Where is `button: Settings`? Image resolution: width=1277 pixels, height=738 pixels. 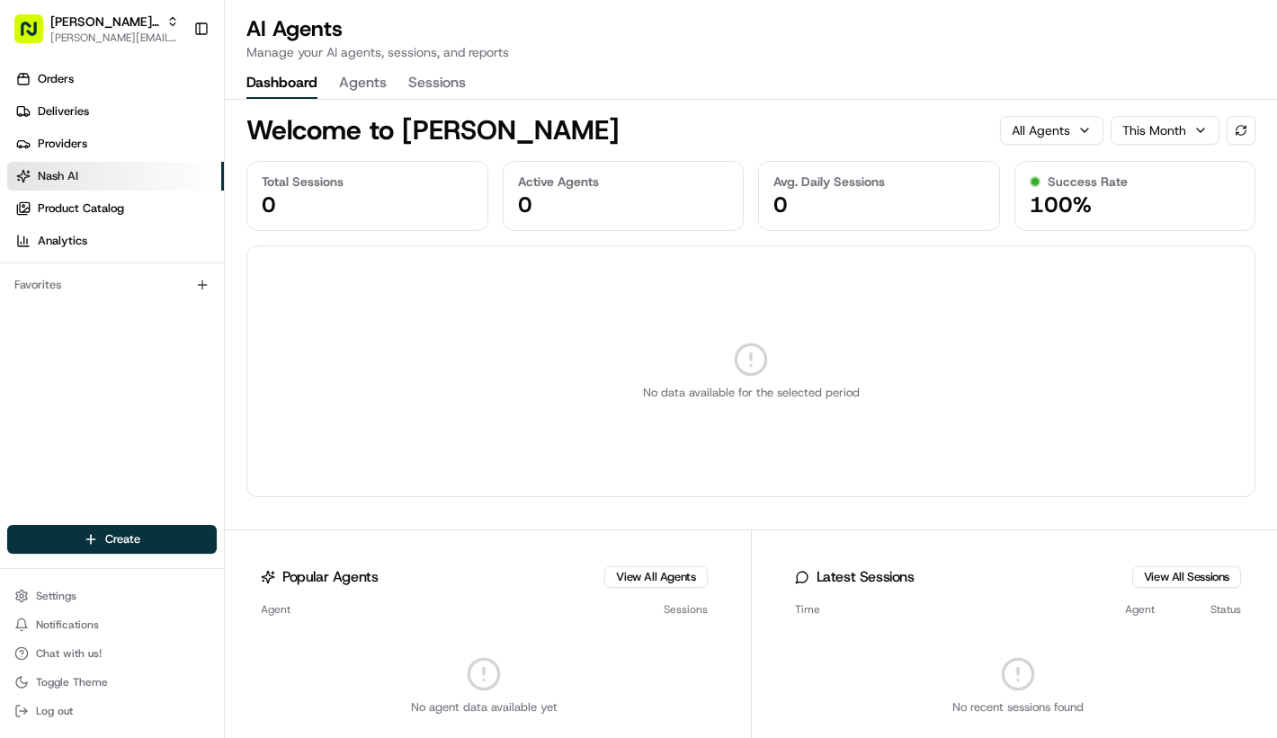 button: Settings is located at coordinates (112, 596).